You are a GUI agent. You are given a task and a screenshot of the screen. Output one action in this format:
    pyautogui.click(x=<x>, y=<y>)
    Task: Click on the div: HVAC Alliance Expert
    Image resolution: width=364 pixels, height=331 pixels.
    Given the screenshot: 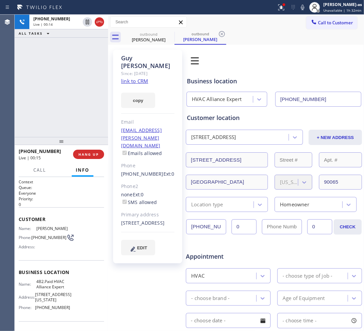 What is the action you would take?
    pyautogui.click(x=217, y=99)
    